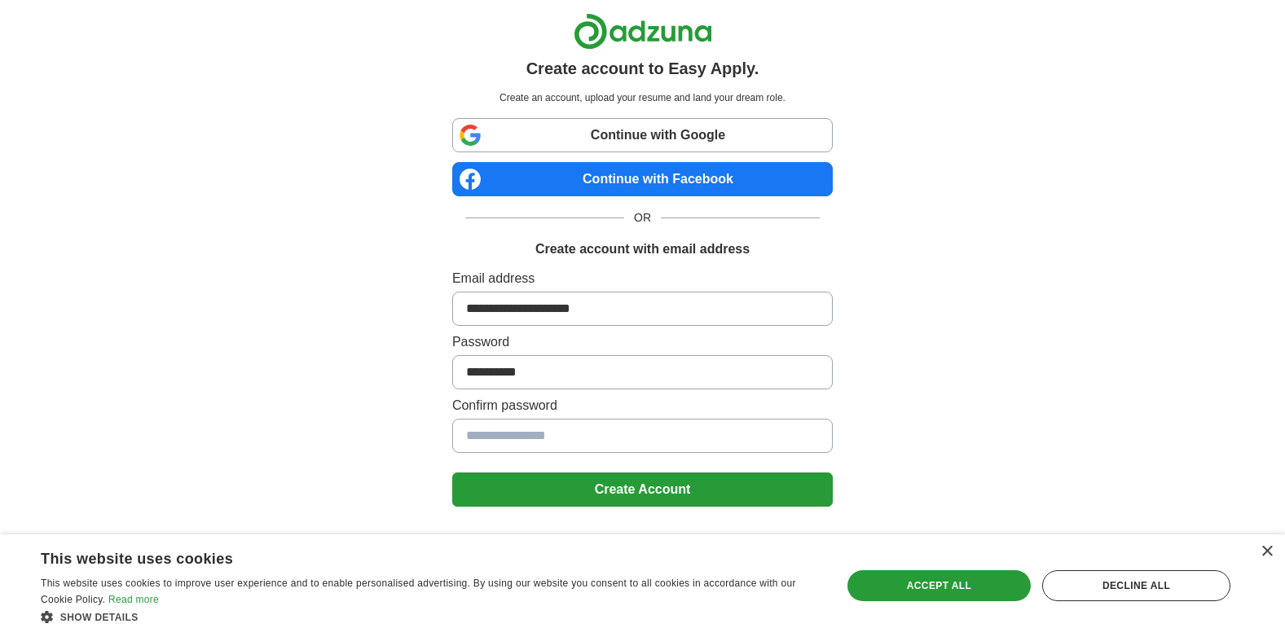 The image size is (1285, 637). What do you see at coordinates (642, 98) in the screenshot?
I see `p: Create an account, upload your resume and land your dream role.` at bounding box center [642, 98].